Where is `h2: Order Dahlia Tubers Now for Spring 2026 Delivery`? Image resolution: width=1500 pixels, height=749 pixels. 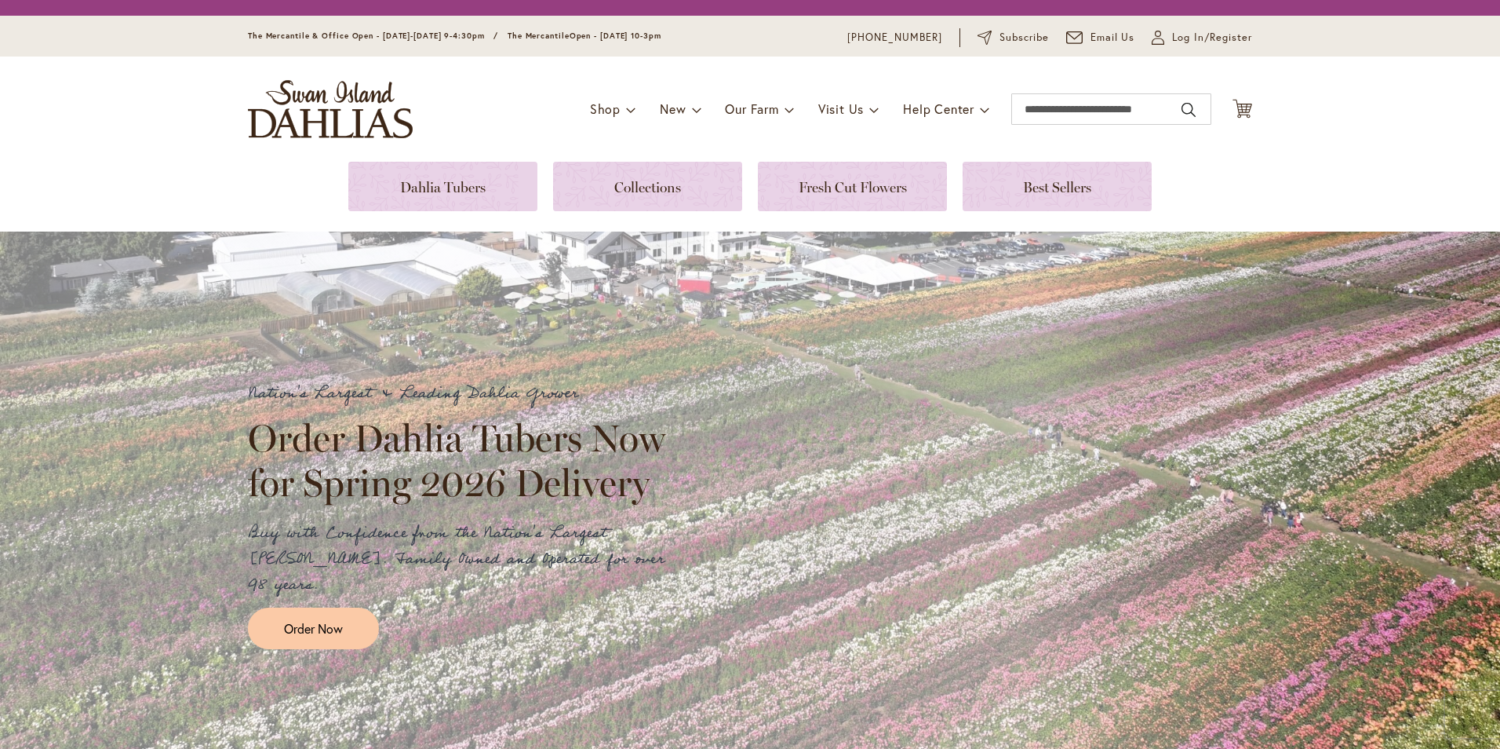 h2: Order Dahlia Tubers Now for Spring 2026 Delivery is located at coordinates (464, 460).